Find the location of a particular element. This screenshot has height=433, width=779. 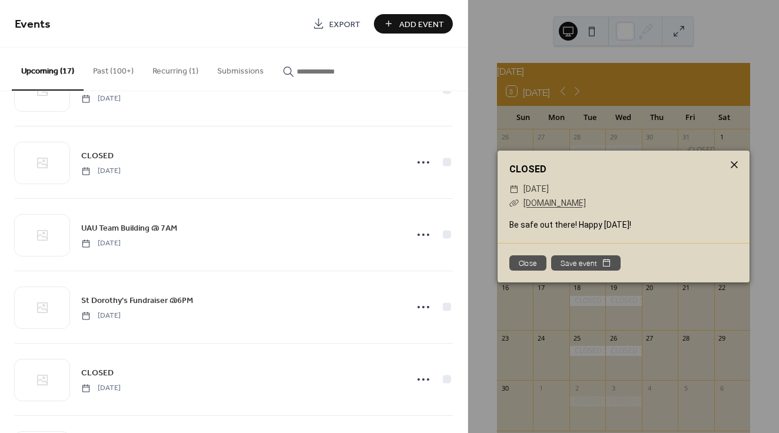

a: Export is located at coordinates (336, 24).